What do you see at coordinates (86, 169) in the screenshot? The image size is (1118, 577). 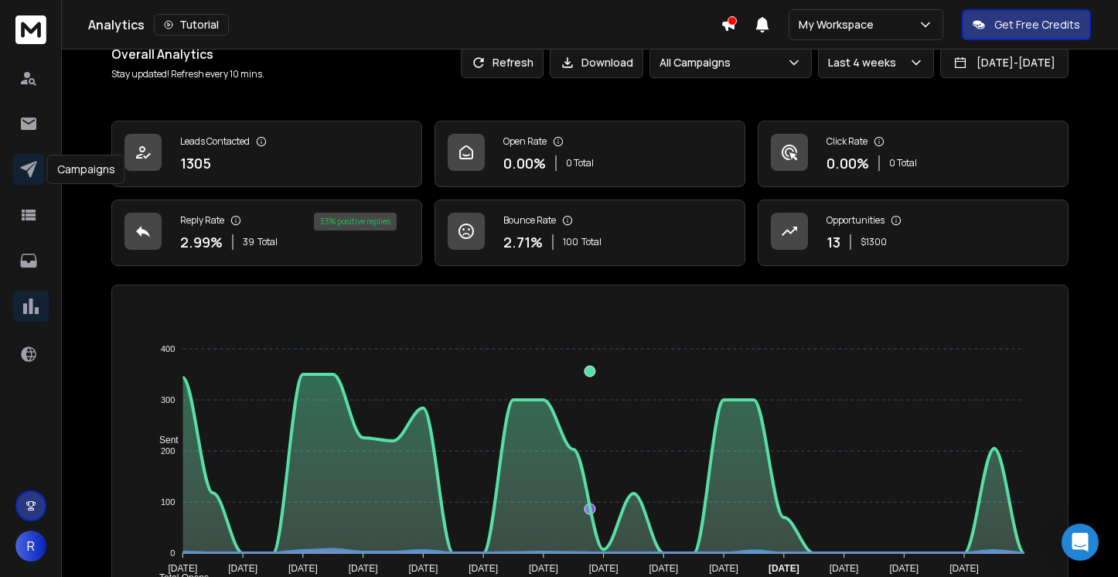 I see `div: Campaigns` at bounding box center [86, 169].